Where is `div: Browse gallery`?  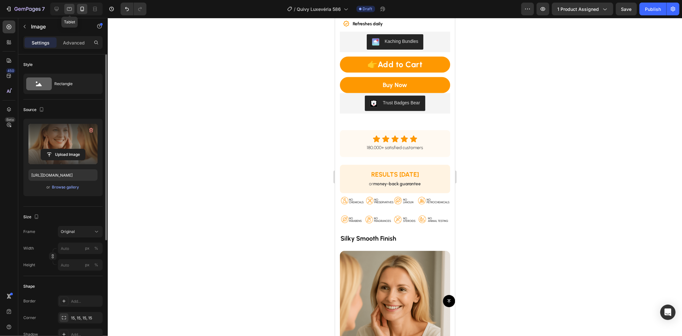 div: Browse gallery is located at coordinates (66, 187).